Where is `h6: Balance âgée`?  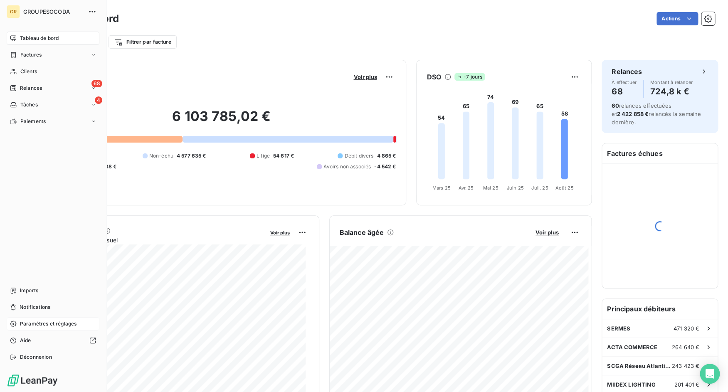
h6: Balance âgée is located at coordinates (362, 232).